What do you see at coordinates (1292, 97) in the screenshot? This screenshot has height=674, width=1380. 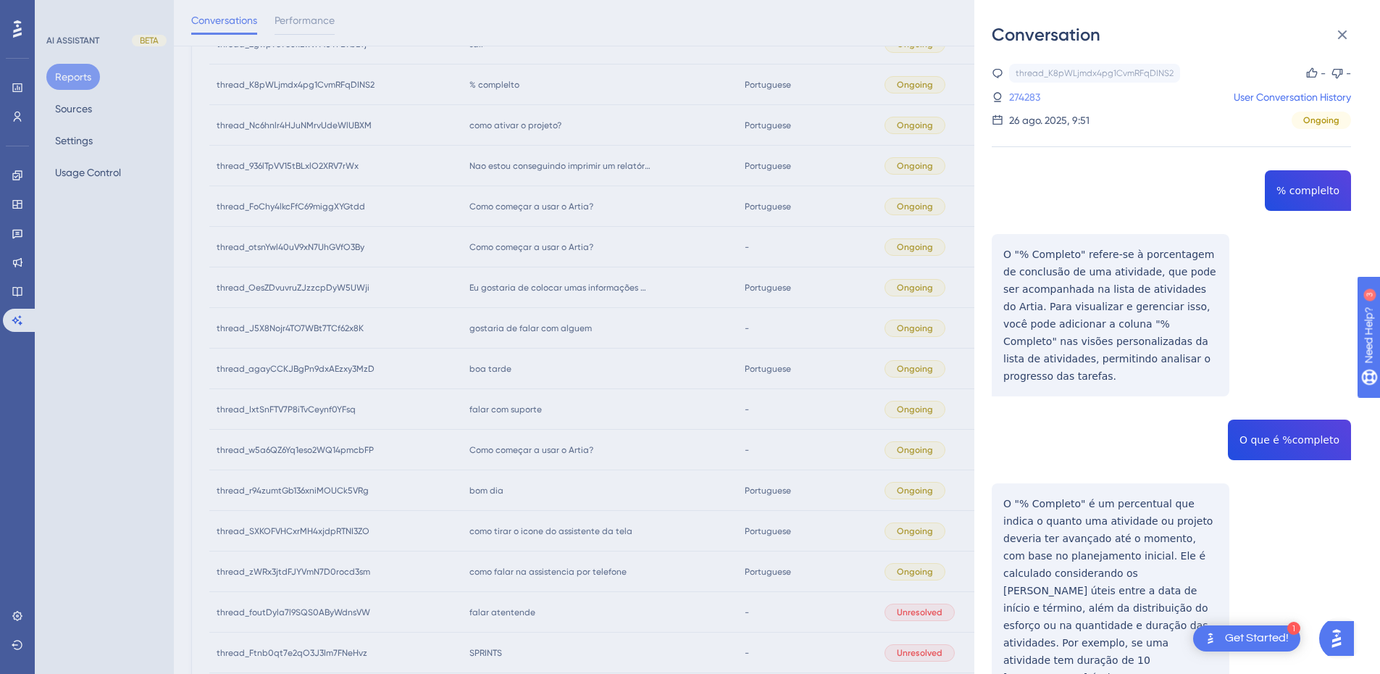 I see `a: User Conversation History` at bounding box center [1292, 97].